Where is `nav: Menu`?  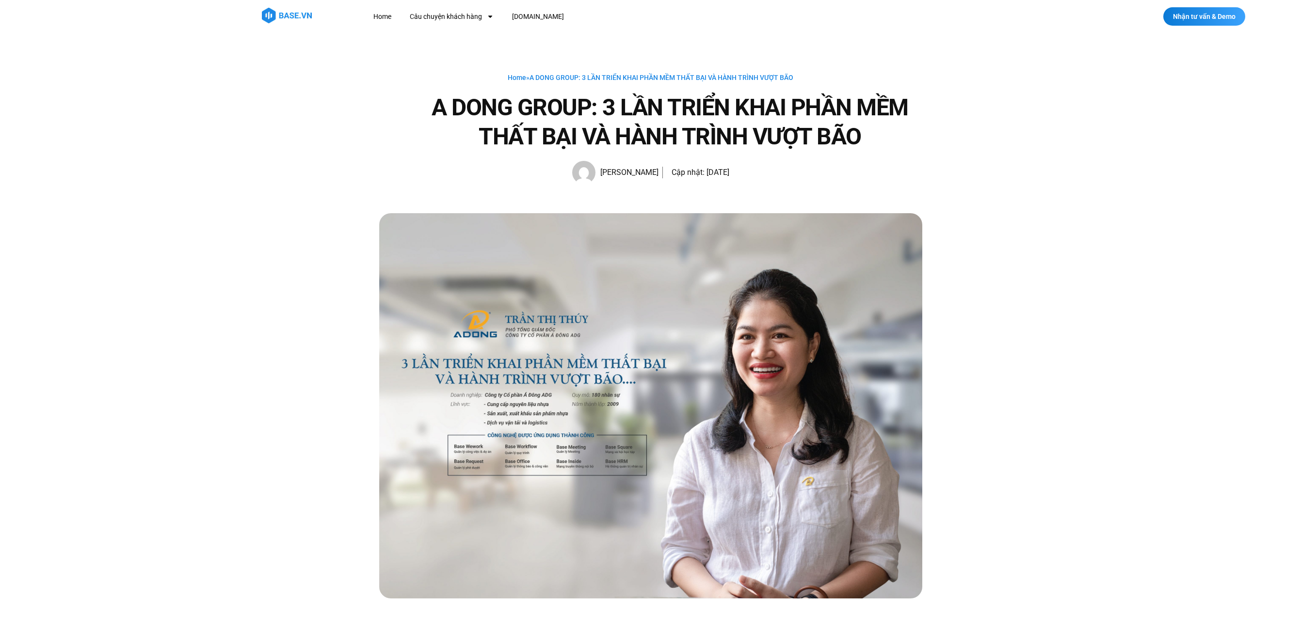
nav: Menu is located at coordinates (554, 16).